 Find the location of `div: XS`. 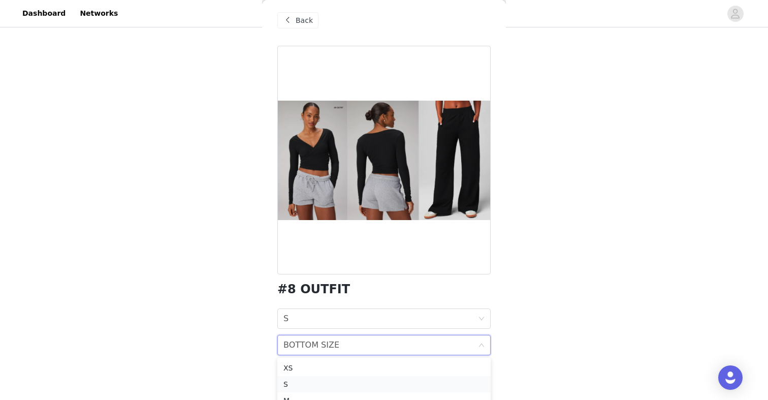

div: XS is located at coordinates (384, 368).